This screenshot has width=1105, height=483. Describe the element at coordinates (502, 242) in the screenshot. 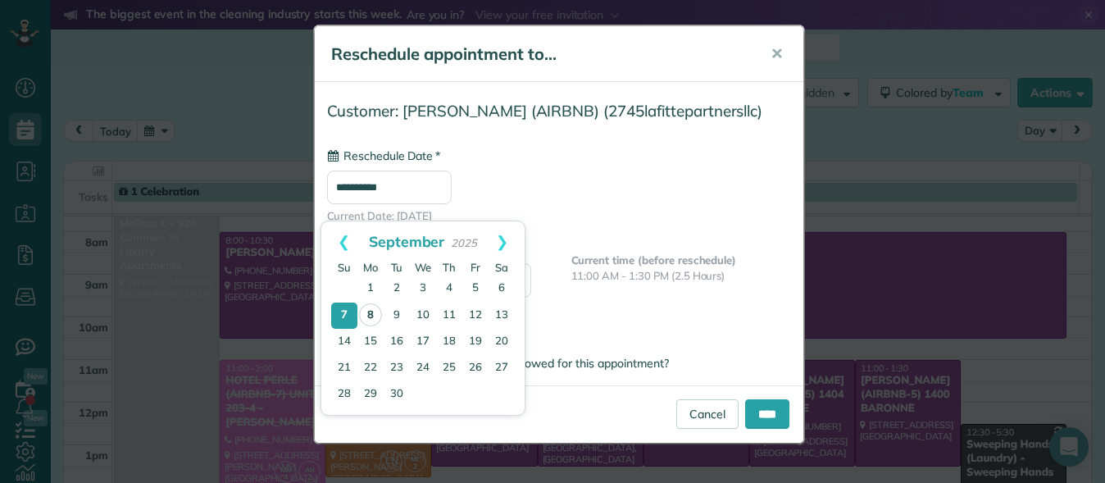

I see `a: Next` at that location.